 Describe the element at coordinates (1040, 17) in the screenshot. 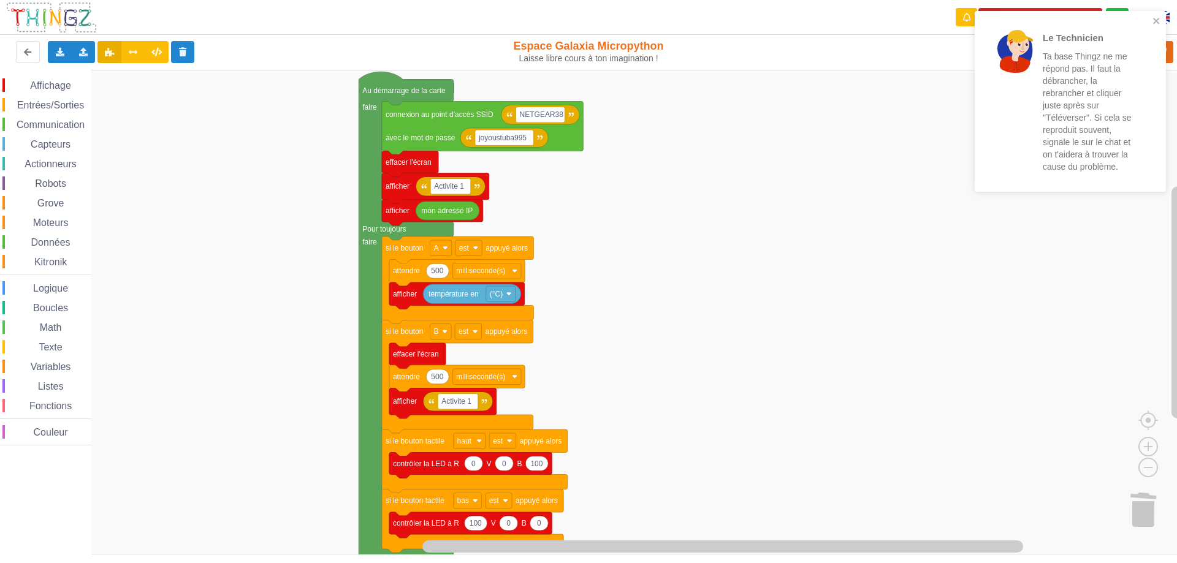

I see `button: Appairer une carte` at that location.